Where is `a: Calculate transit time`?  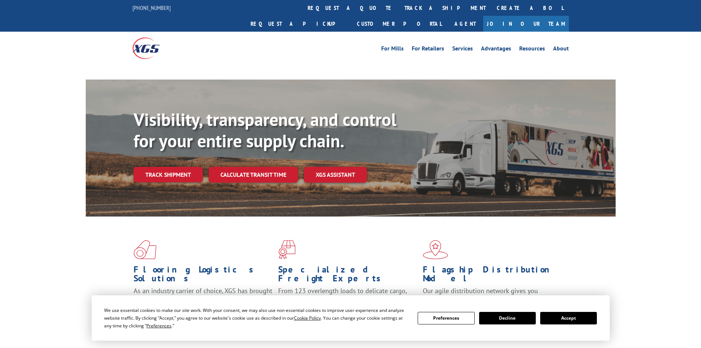 a: Calculate transit time is located at coordinates (253, 174).